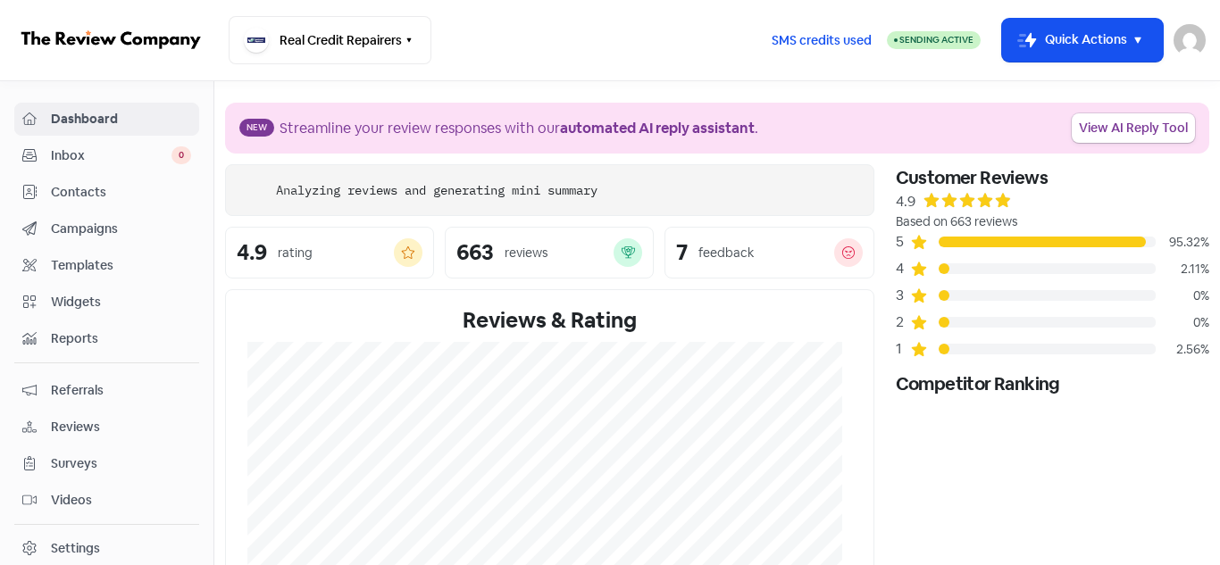  Describe the element at coordinates (1183, 349) in the screenshot. I see `div: 2.56%` at that location.